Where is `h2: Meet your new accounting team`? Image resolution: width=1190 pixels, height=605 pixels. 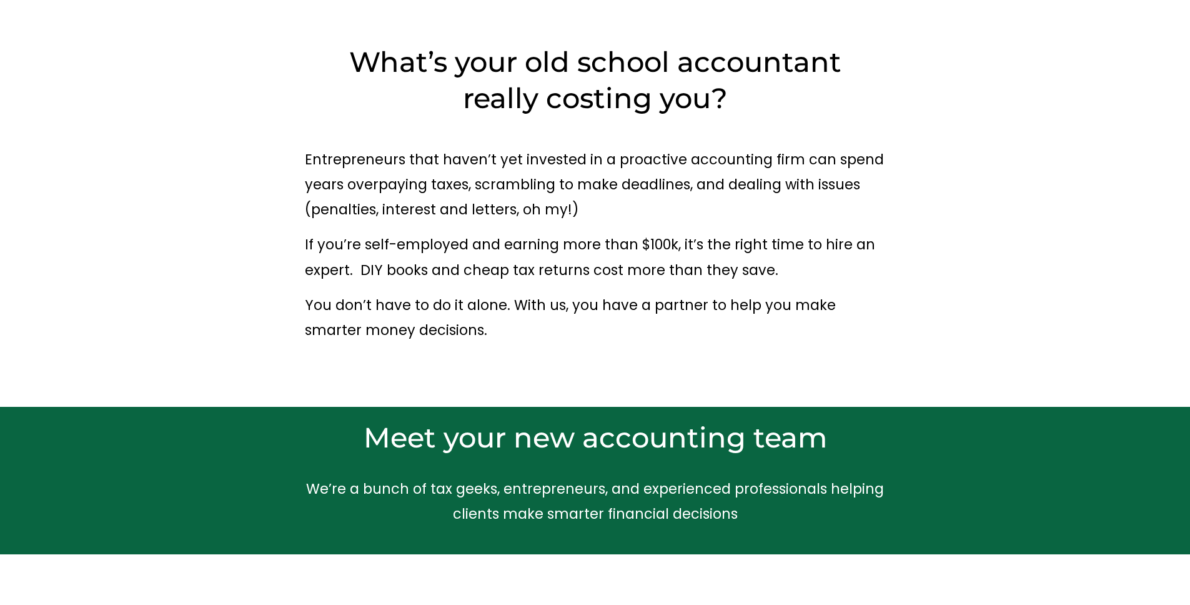 h2: Meet your new accounting team is located at coordinates (595, 437).